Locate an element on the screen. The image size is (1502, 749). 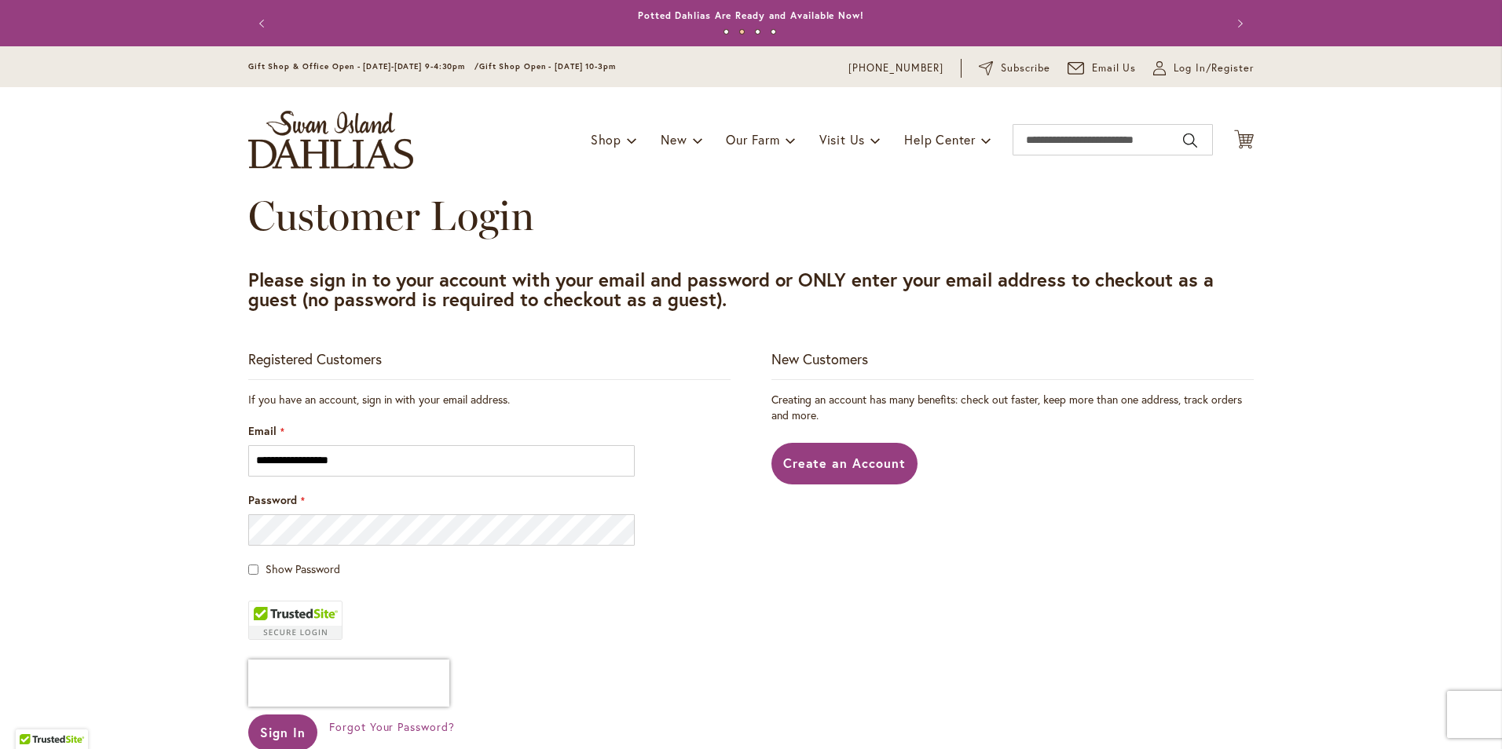
a: Potted Dahlias Are Ready and Available Now! is located at coordinates (751, 15).